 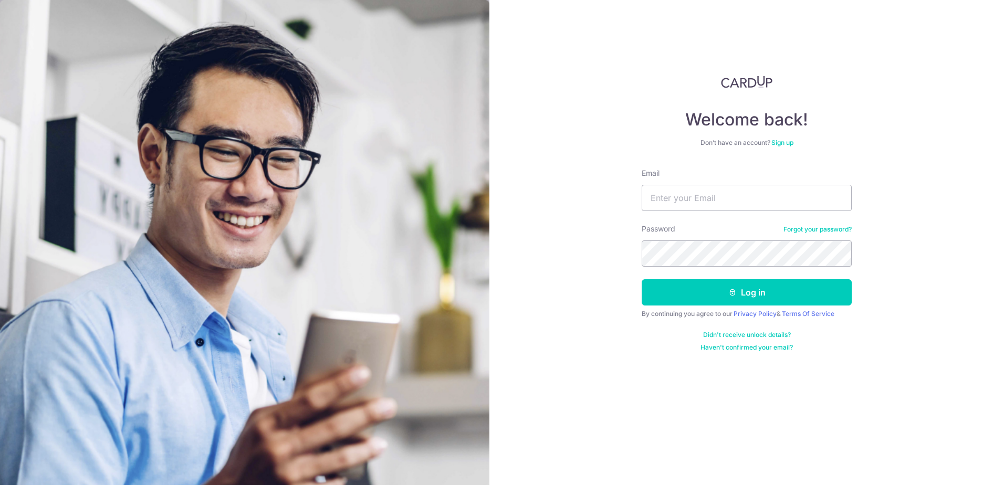 I want to click on h4: Welcome back!, so click(x=747, y=120).